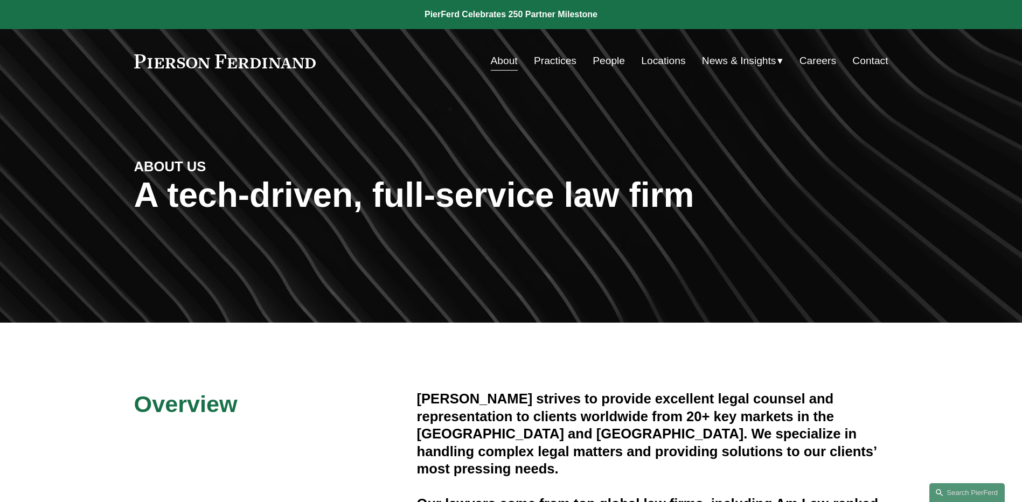 The height and width of the screenshot is (502, 1022). Describe the element at coordinates (664, 61) in the screenshot. I see `a: Locations` at that location.